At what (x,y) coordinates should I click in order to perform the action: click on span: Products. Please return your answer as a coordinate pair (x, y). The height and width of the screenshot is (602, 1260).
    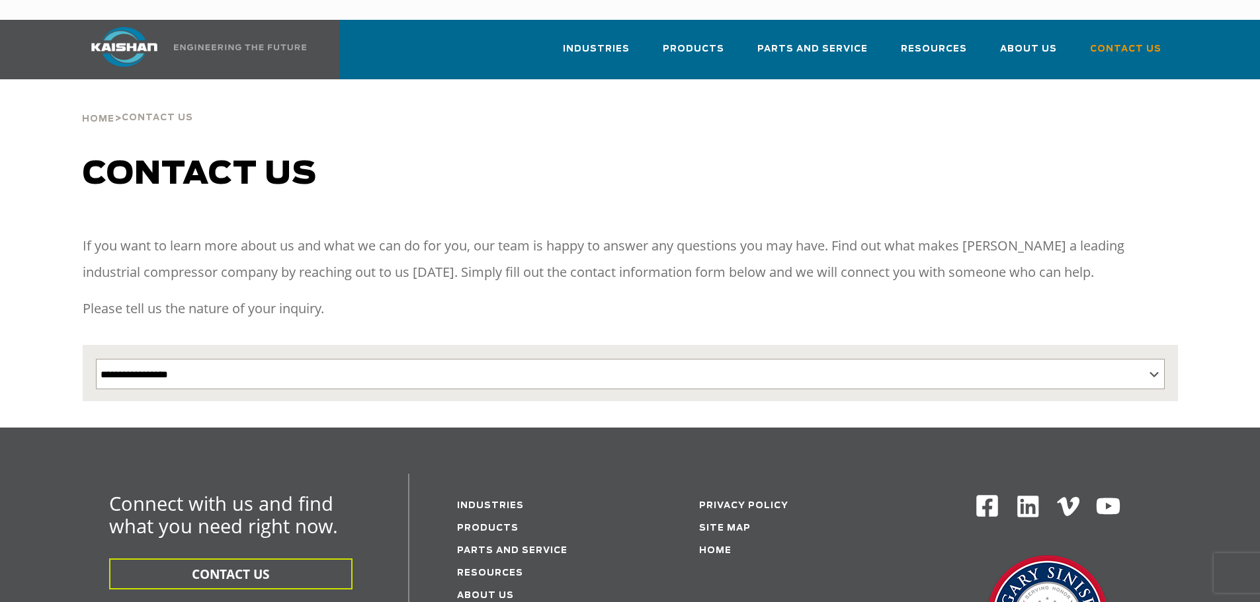
    Looking at the image, I should click on (693, 49).